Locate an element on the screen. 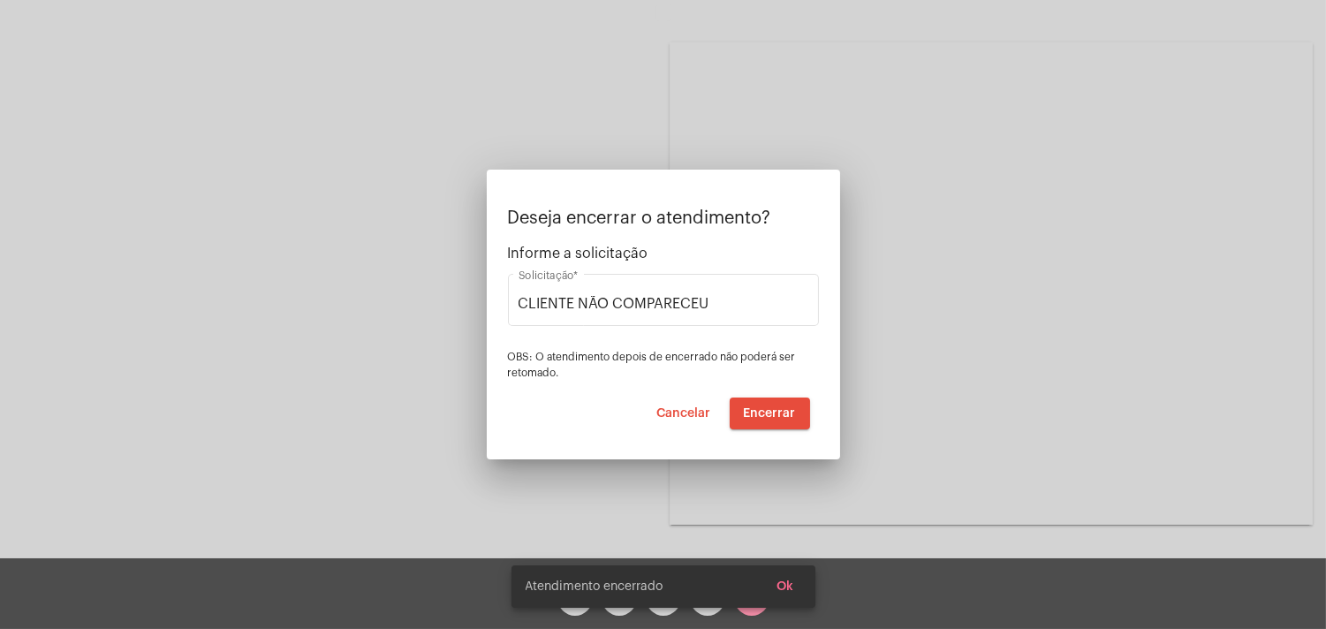 This screenshot has width=1326, height=629. p: Deseja encerrar o atendimento? is located at coordinates (664, 218).